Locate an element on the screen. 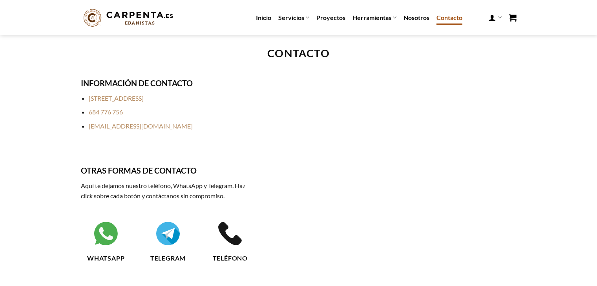 The width and height of the screenshot is (597, 286). a: Contacto is located at coordinates (449, 18).